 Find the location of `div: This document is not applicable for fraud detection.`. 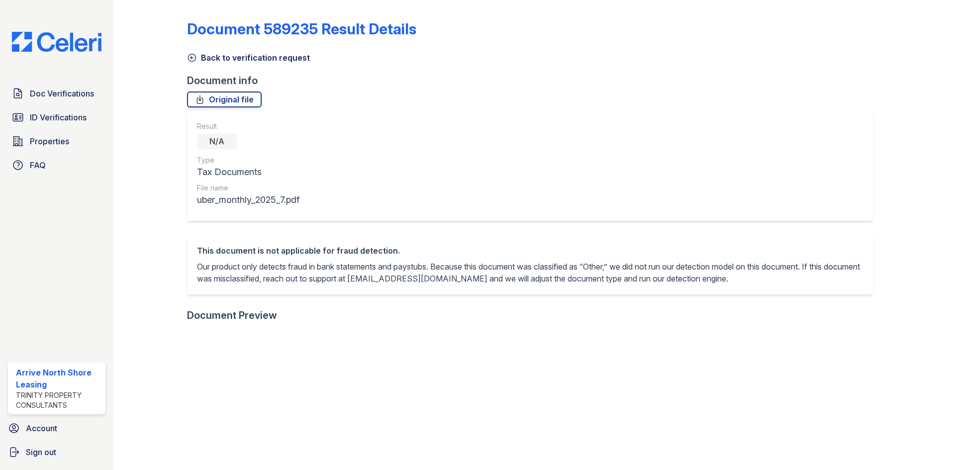

div: This document is not applicable for fraud detection. is located at coordinates (530, 251).